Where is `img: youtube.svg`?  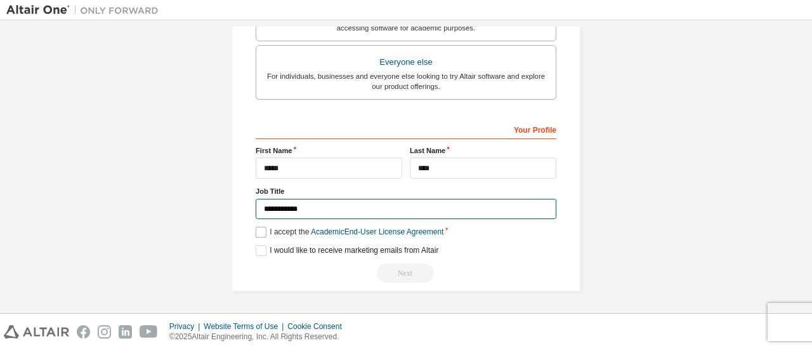 img: youtube.svg is located at coordinates (149, 331).